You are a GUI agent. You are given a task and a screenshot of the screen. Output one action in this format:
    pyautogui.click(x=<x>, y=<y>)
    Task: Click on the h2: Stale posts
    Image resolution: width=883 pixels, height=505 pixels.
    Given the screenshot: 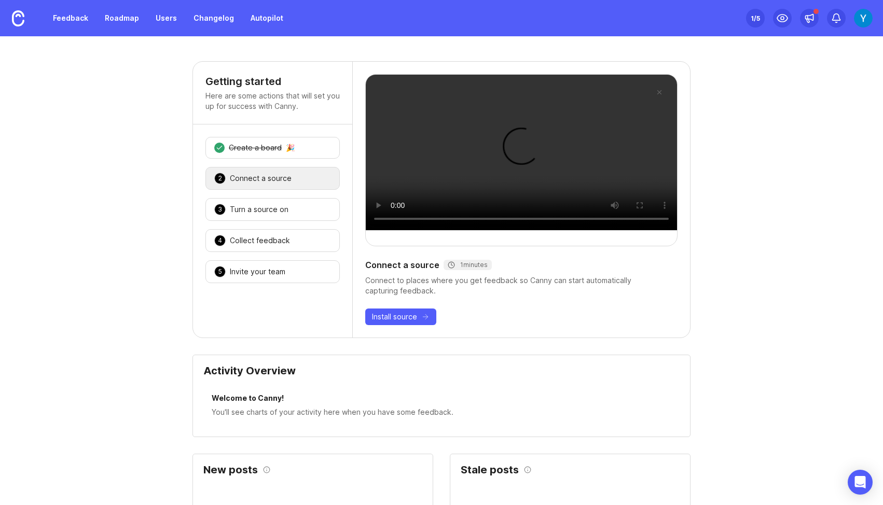 What is the action you would take?
    pyautogui.click(x=490, y=470)
    